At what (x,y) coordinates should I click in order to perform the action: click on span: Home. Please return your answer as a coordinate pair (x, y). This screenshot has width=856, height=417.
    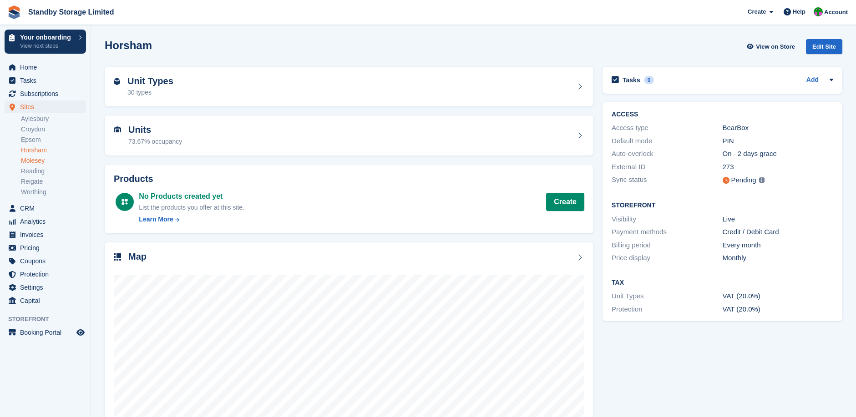
    Looking at the image, I should click on (47, 67).